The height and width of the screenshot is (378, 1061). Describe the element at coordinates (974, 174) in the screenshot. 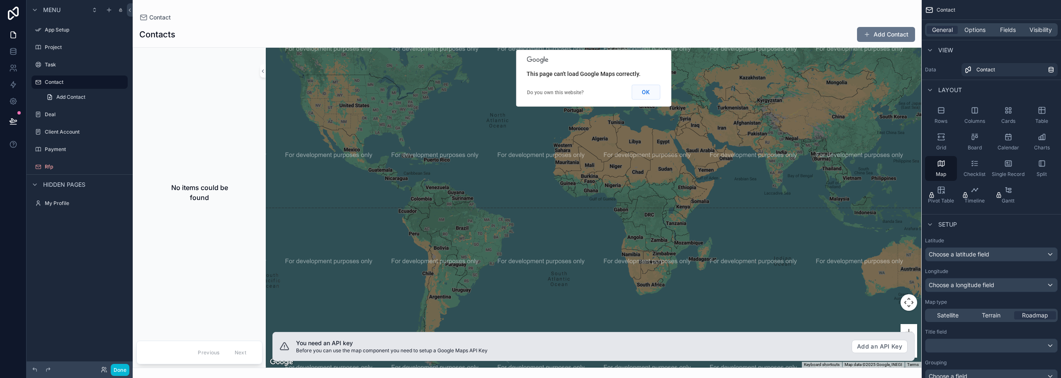

I see `span: Checklist` at that location.